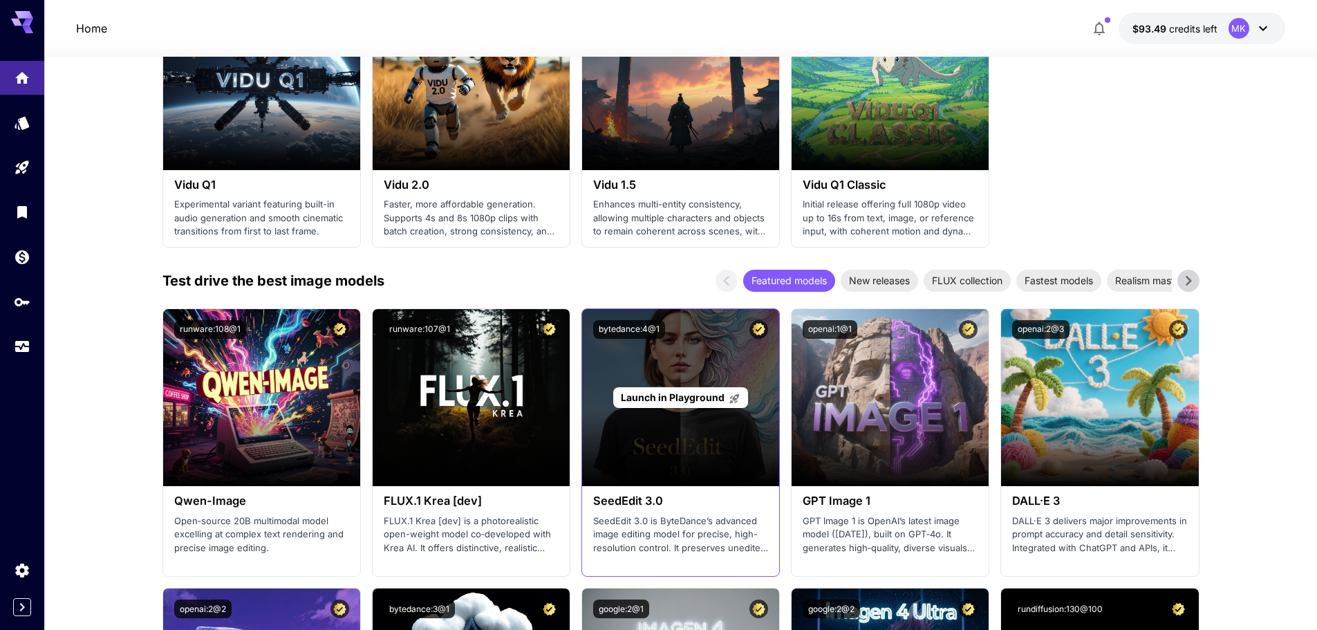 This screenshot has width=1317, height=630. I want to click on p: Open‑source 20B multimodal model excelling at complex text rendering and precise image editing., so click(261, 534).